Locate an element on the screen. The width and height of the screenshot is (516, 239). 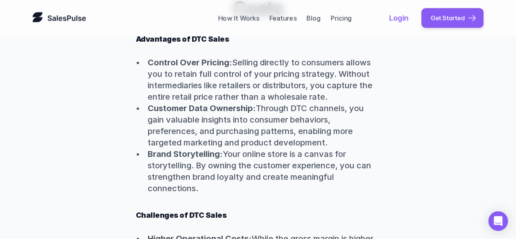
p: Get Started is located at coordinates (448, 18).